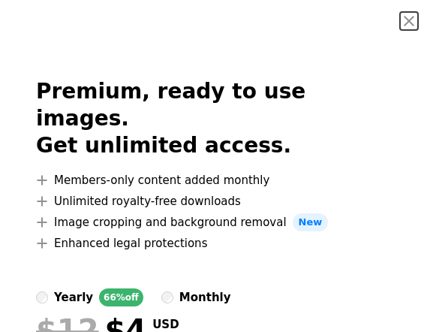  Describe the element at coordinates (74, 297) in the screenshot. I see `div: yearly` at that location.